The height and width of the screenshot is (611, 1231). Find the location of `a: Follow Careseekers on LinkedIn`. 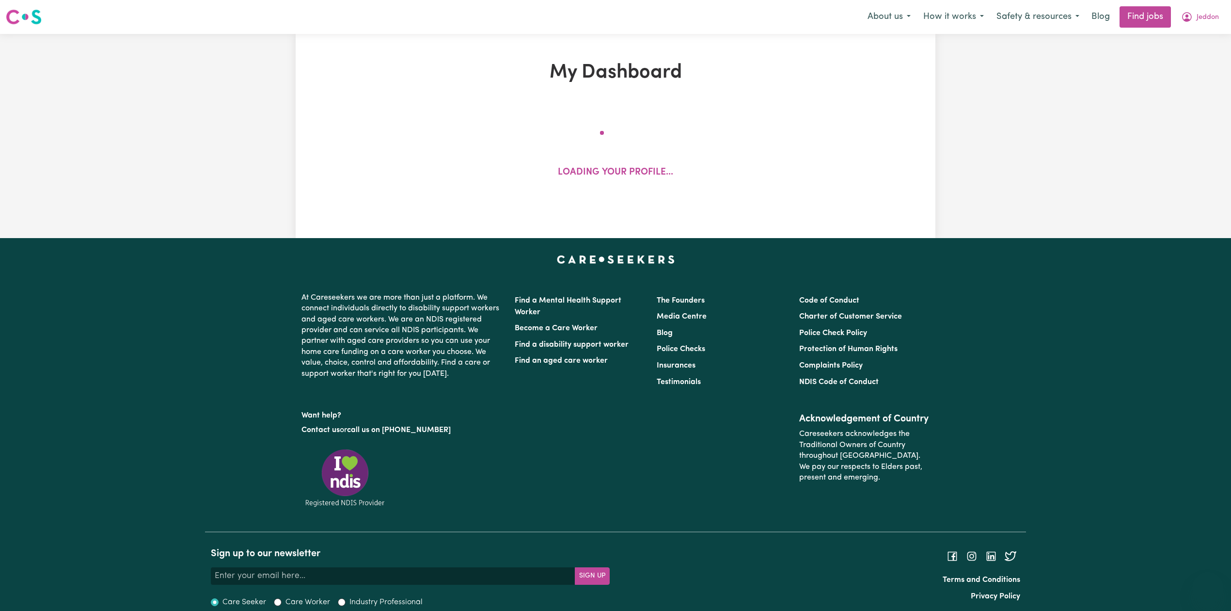

a: Follow Careseekers on LinkedIn is located at coordinates (991, 556).